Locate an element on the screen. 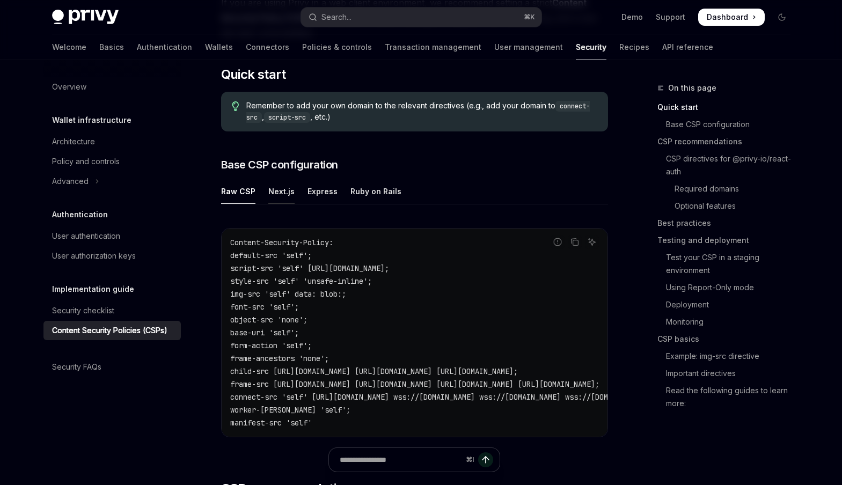 This screenshot has height=485, width=842. a: Recipes is located at coordinates (635, 47).